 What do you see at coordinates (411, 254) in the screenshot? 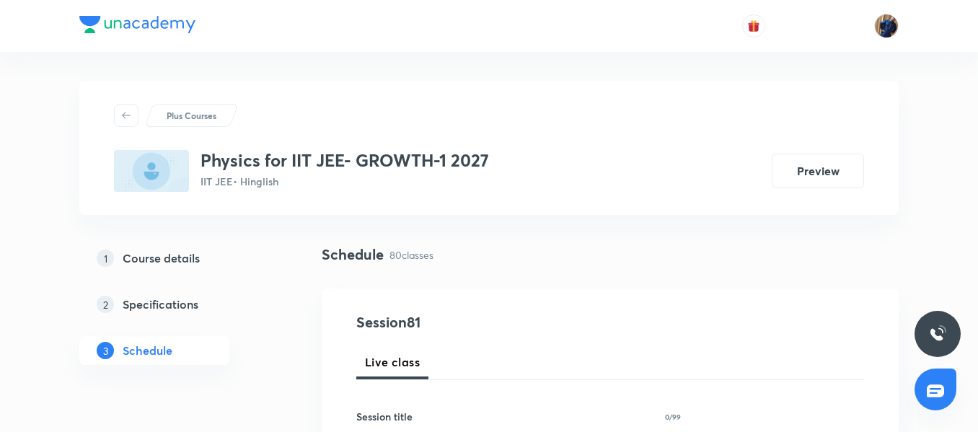
I see `p: 80 classes` at bounding box center [411, 254].